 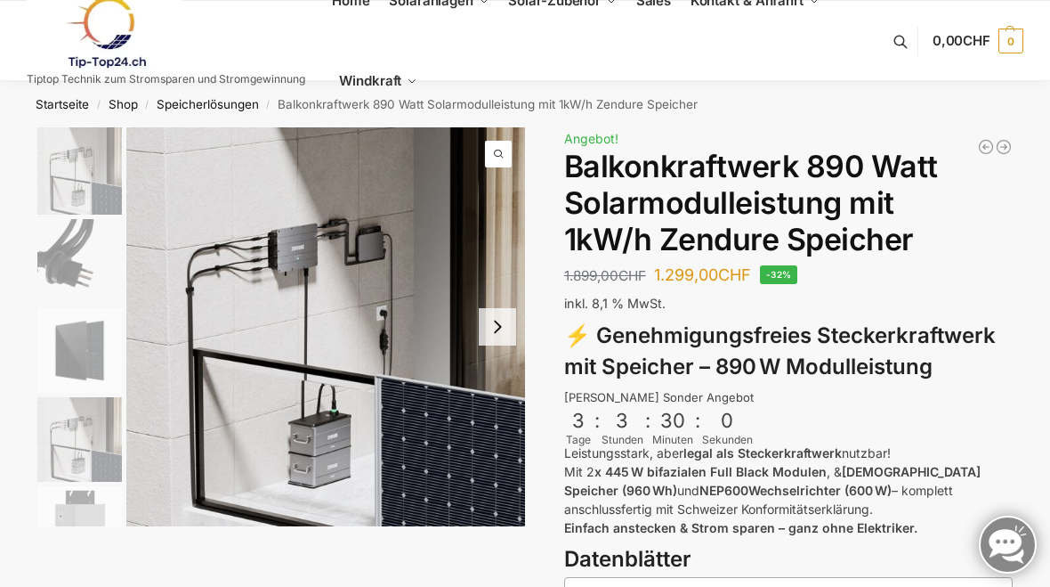 What do you see at coordinates (789, 559) in the screenshot?
I see `h3: Datenblätter` at bounding box center [789, 559].